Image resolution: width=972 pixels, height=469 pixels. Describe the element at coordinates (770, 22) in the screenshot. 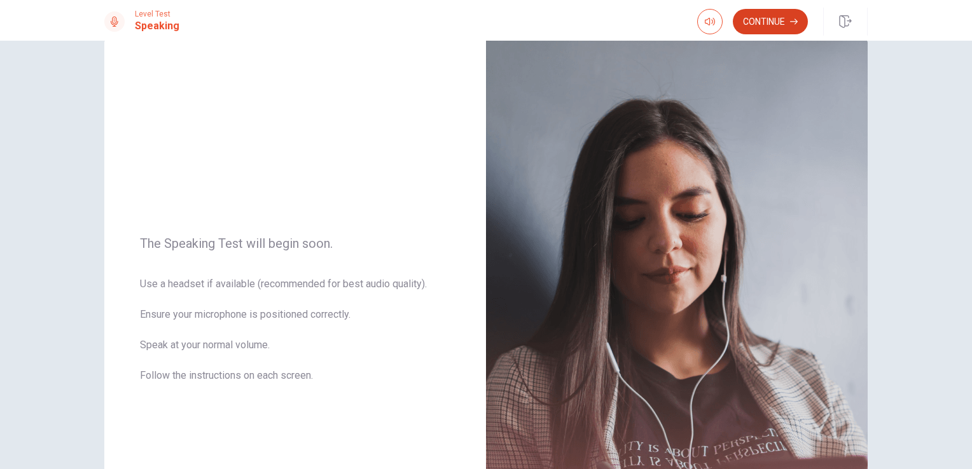

I see `button: Continue` at that location.